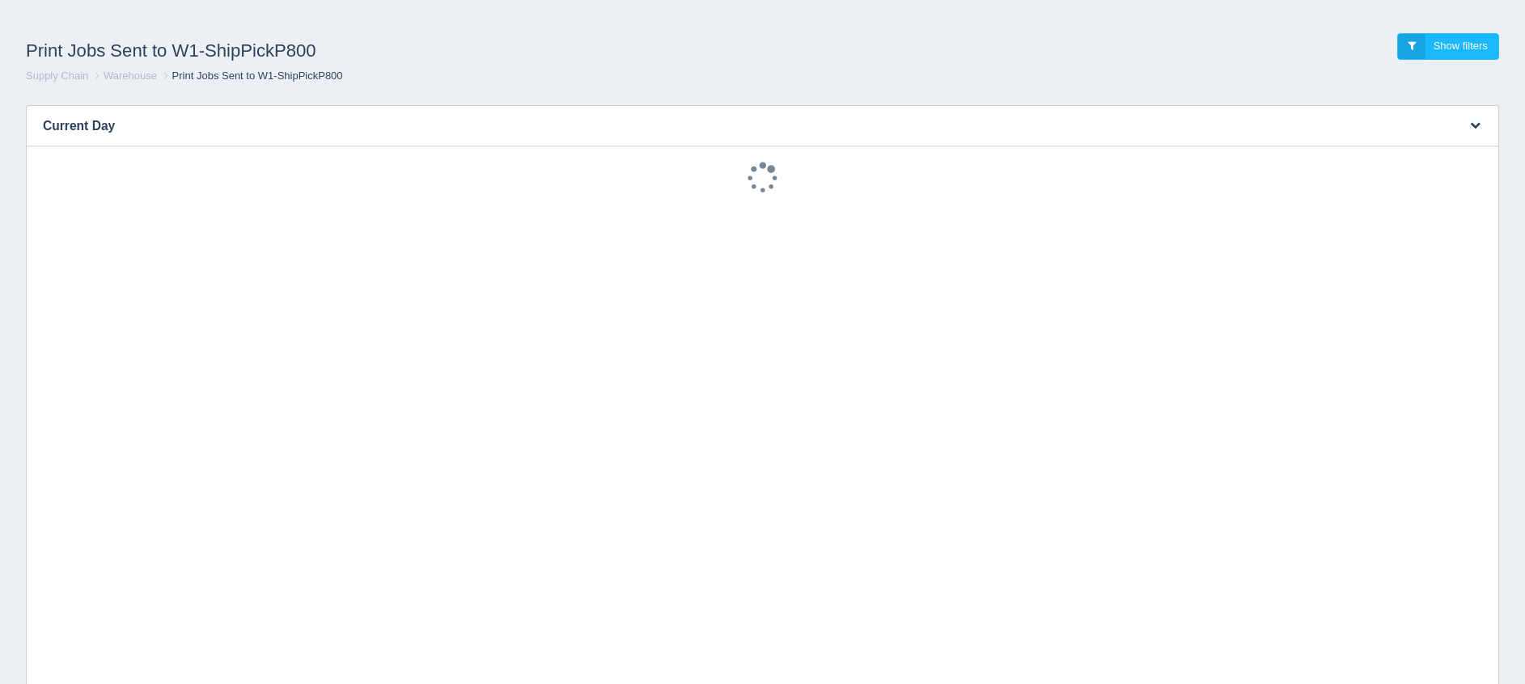  Describe the element at coordinates (1448, 46) in the screenshot. I see `a: Show filters` at that location.